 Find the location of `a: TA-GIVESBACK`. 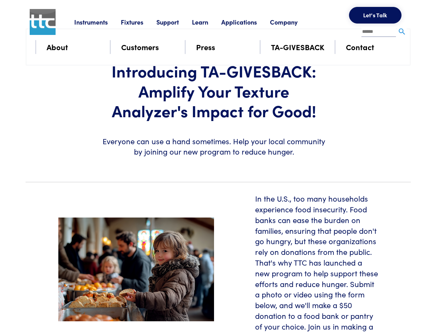

a: TA-GIVESBACK is located at coordinates (298, 47).